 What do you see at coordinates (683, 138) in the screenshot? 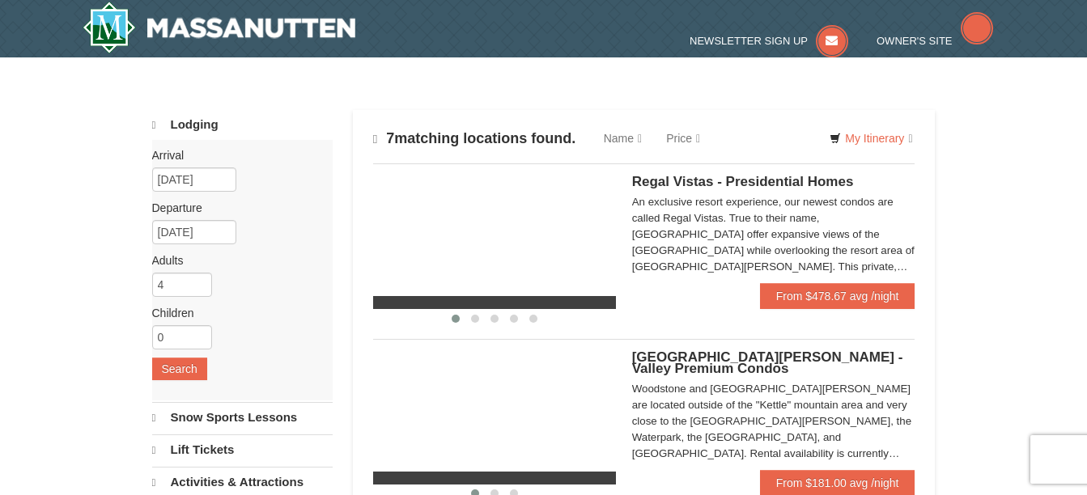
I see `a: Price` at bounding box center [683, 138].